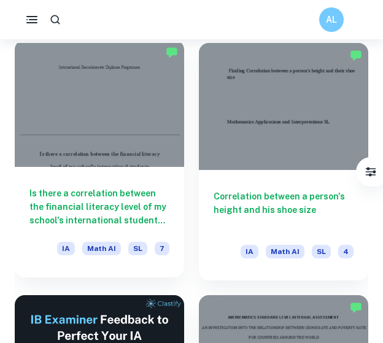 The width and height of the screenshot is (383, 343). I want to click on a: Is there a correlation between the financial literacy level of my school's international students..., so click(99, 161).